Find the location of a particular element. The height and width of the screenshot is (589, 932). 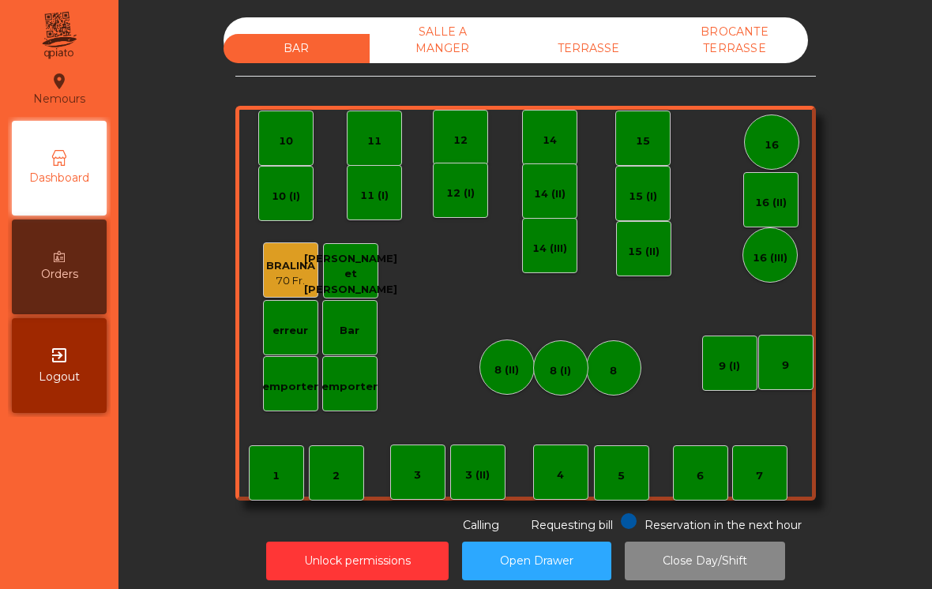

span: Logout is located at coordinates (59, 377).